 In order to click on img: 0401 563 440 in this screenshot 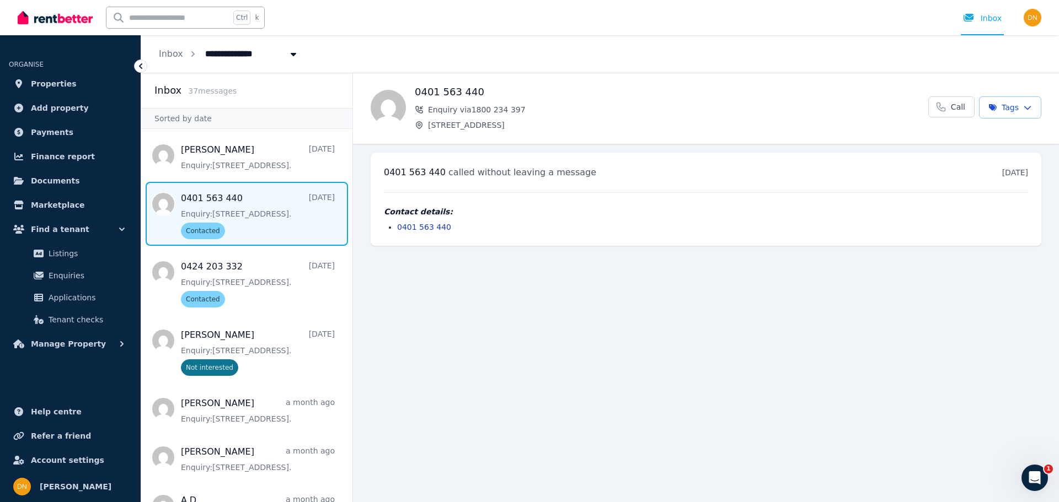, I will do `click(388, 108)`.